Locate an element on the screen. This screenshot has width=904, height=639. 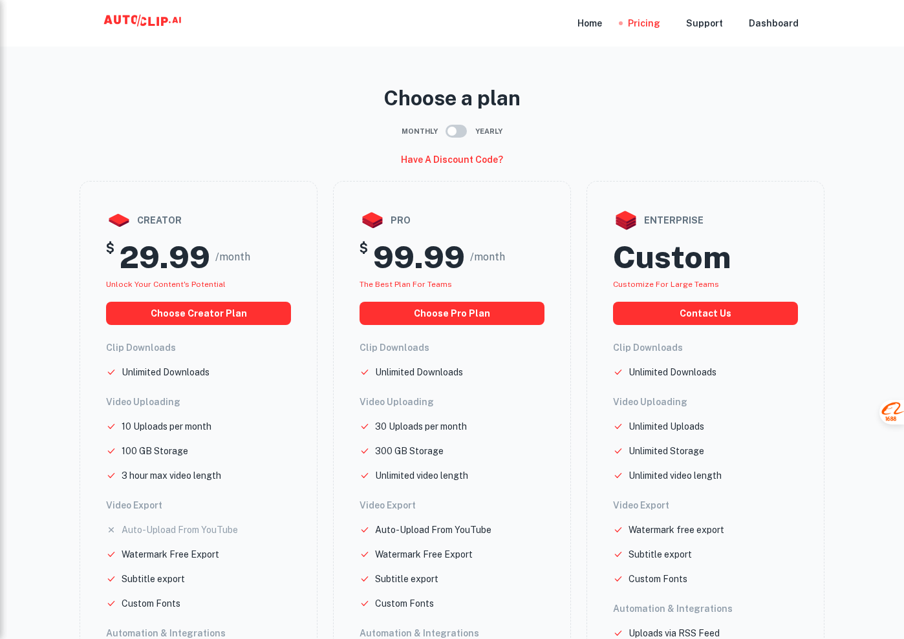
p: 100 GB Storage is located at coordinates (154, 451).